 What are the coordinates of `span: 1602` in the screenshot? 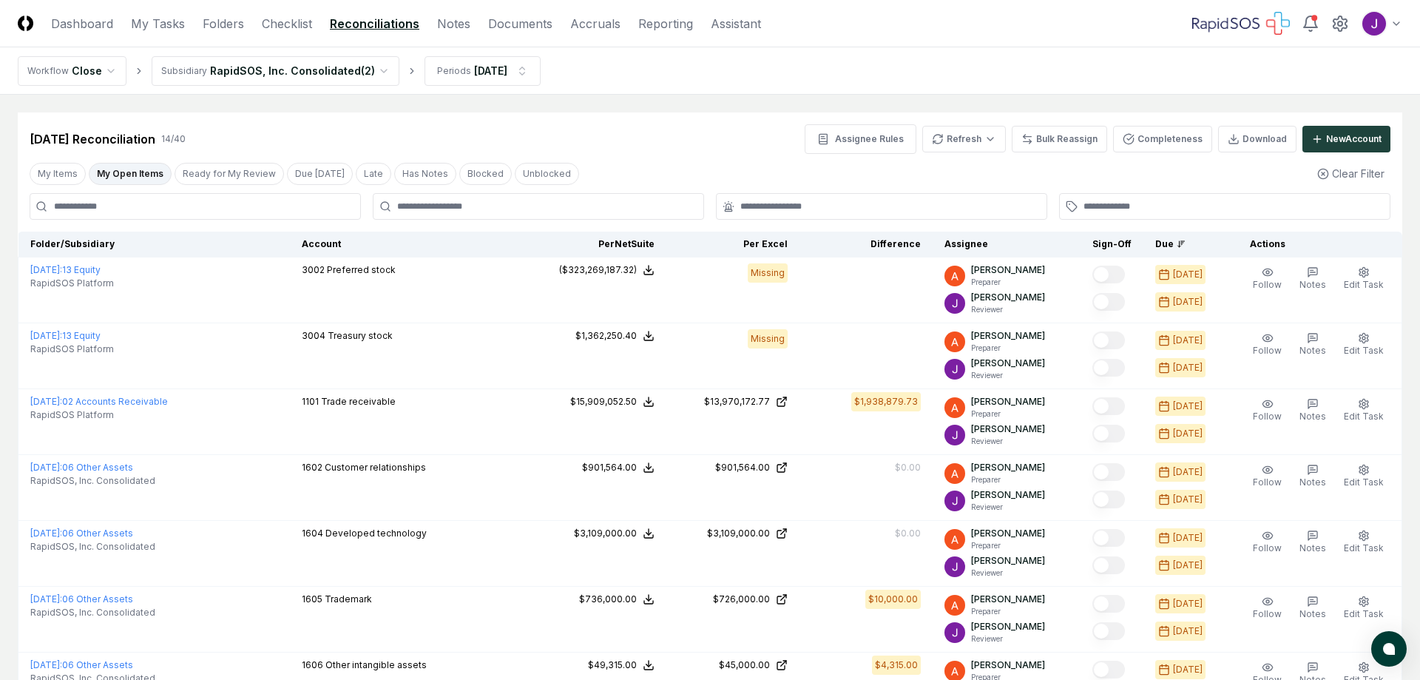 It's located at (312, 467).